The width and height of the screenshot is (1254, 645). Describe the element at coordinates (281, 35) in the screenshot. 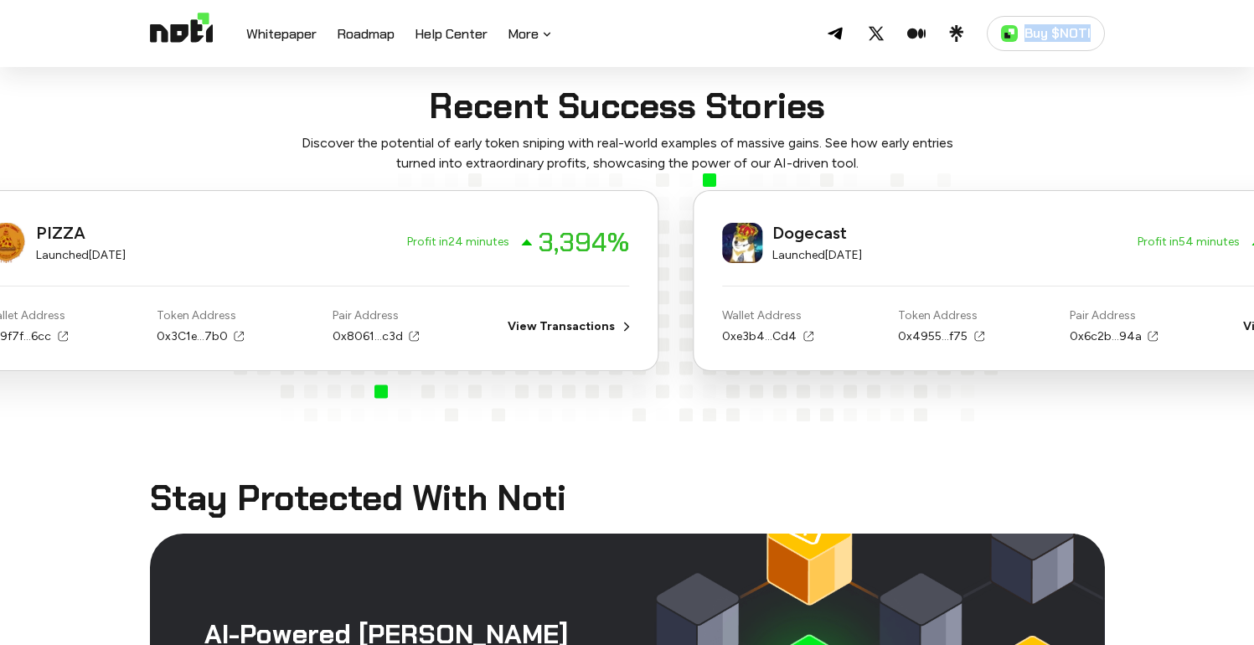

I see `a: Whitepaper` at that location.